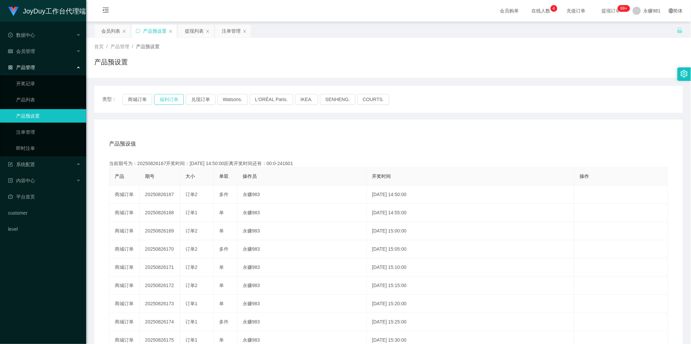  I want to click on td: 20250826174, so click(160, 322).